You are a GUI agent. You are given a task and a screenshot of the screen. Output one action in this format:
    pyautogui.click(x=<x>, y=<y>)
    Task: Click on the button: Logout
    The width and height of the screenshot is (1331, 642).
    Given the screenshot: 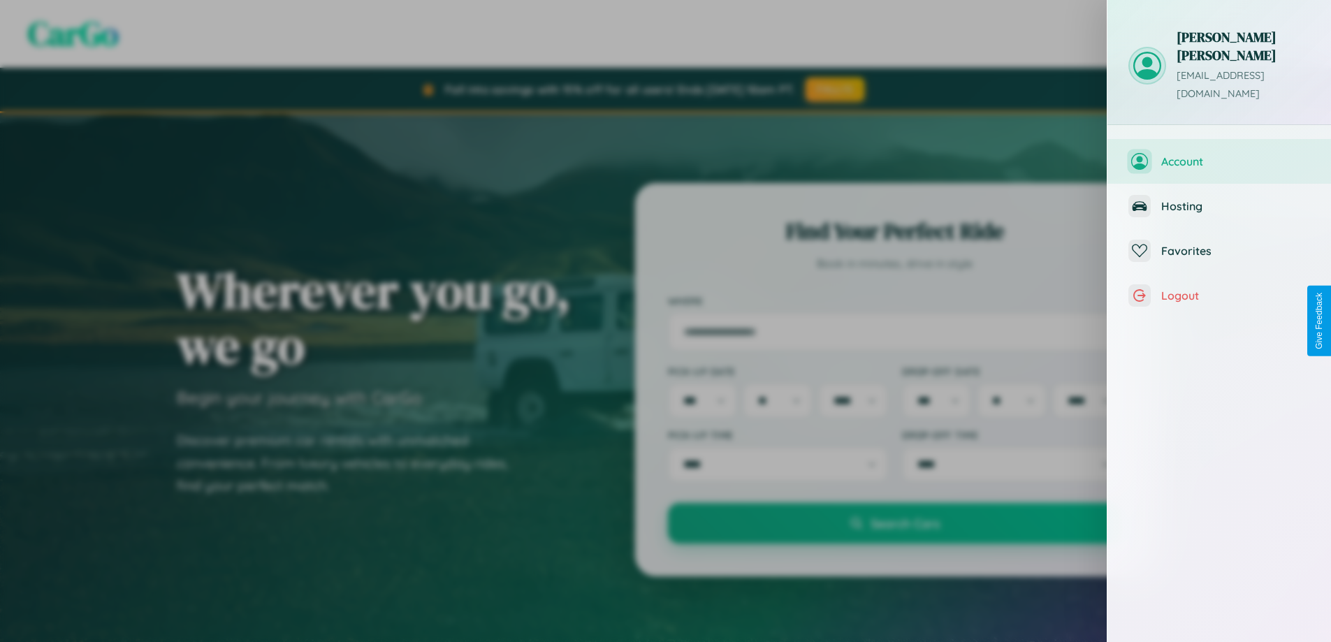 What is the action you would take?
    pyautogui.click(x=1219, y=295)
    